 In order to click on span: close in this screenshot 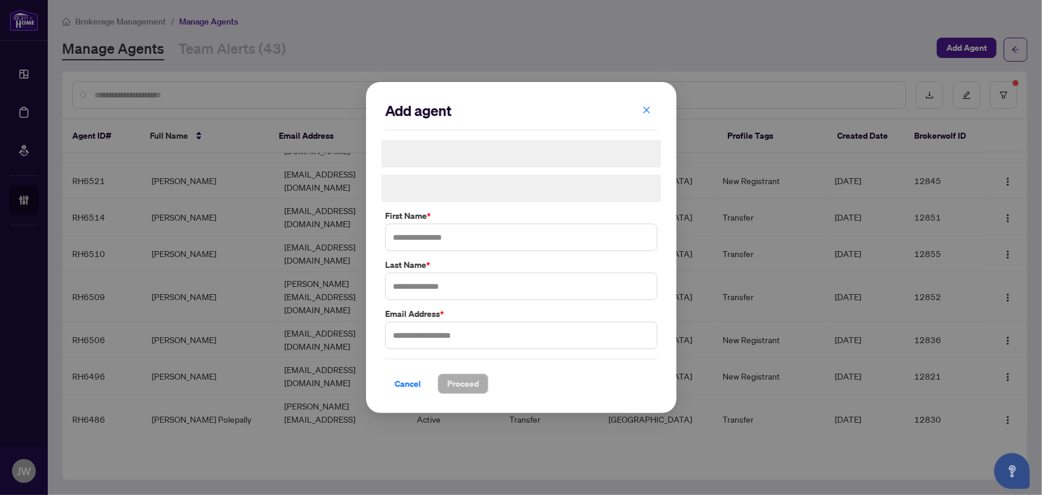, I will do `click(647, 110)`.